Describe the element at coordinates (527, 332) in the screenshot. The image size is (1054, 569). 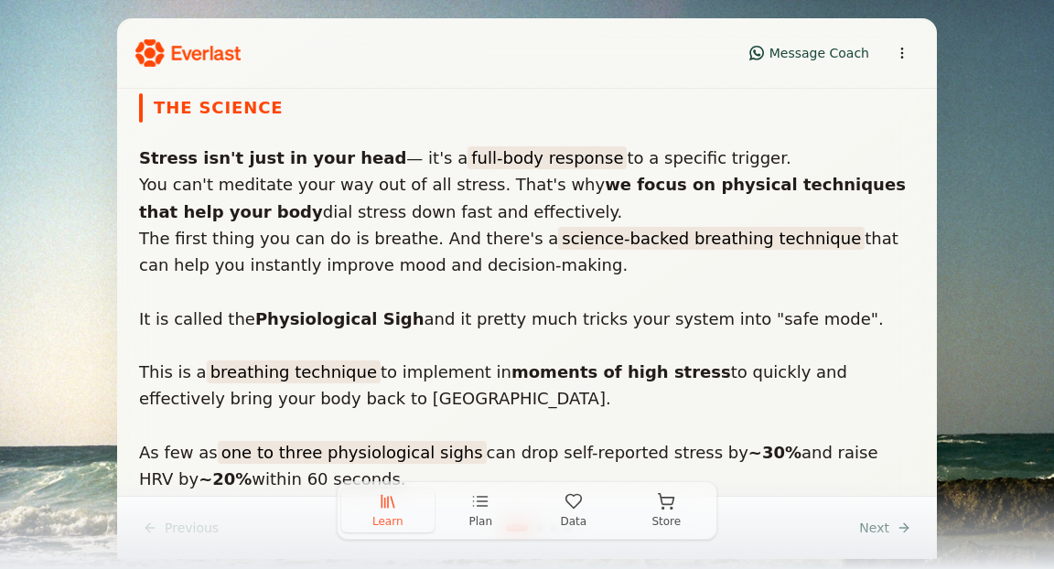
I see `p: It is called the and it pretty much tricks your system into "safe mode".` at that location.